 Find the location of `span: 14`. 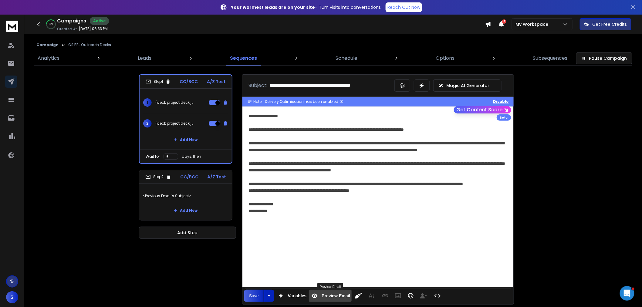

span: 14 is located at coordinates (504, 22).